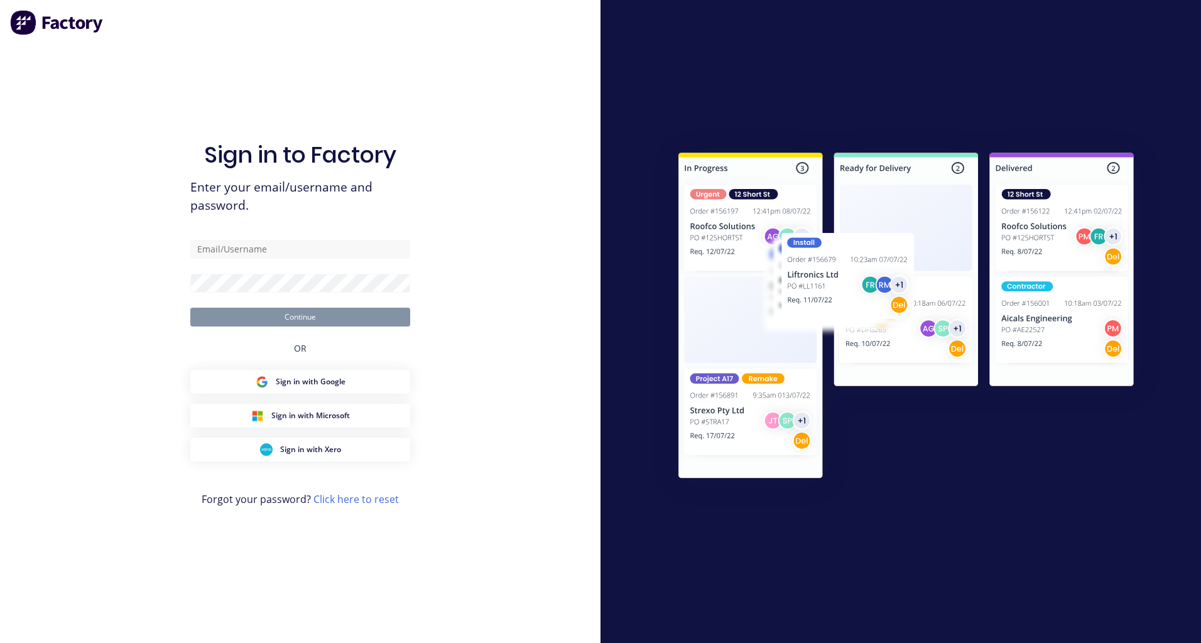 The width and height of the screenshot is (1201, 643). I want to click on span: Forgot your password?, so click(300, 500).